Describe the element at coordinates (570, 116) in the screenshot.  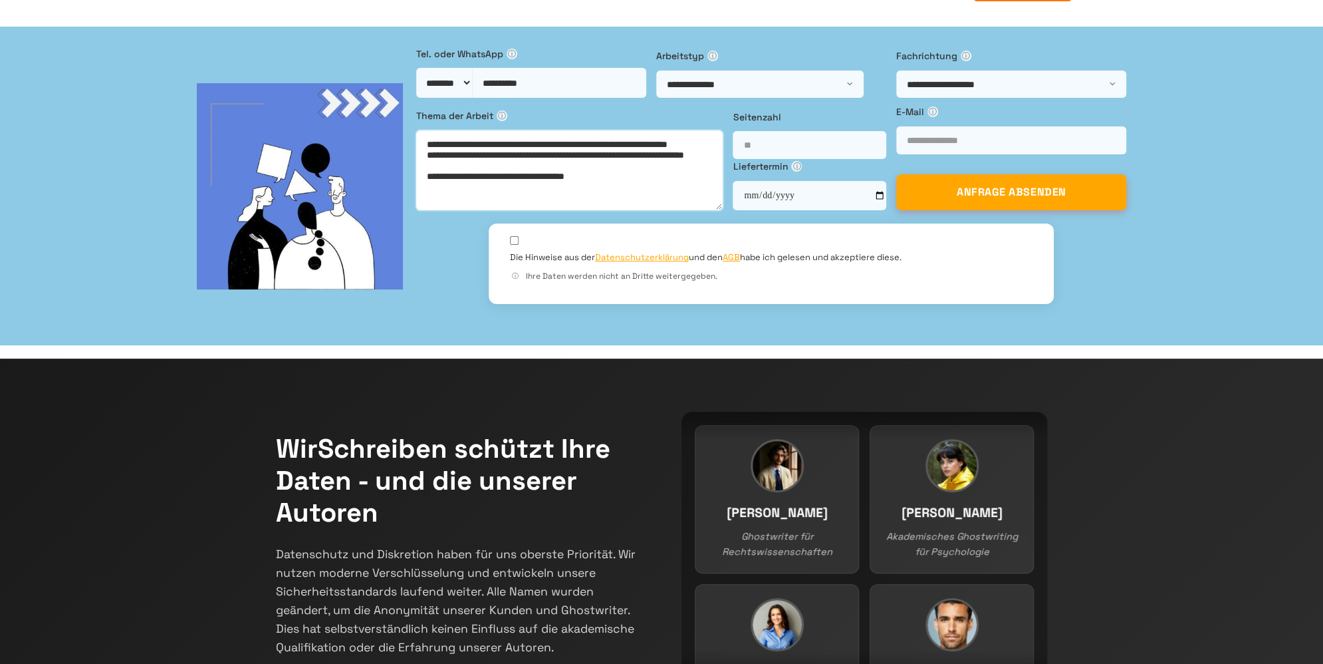
I see `label: Thema der Arbeit` at that location.